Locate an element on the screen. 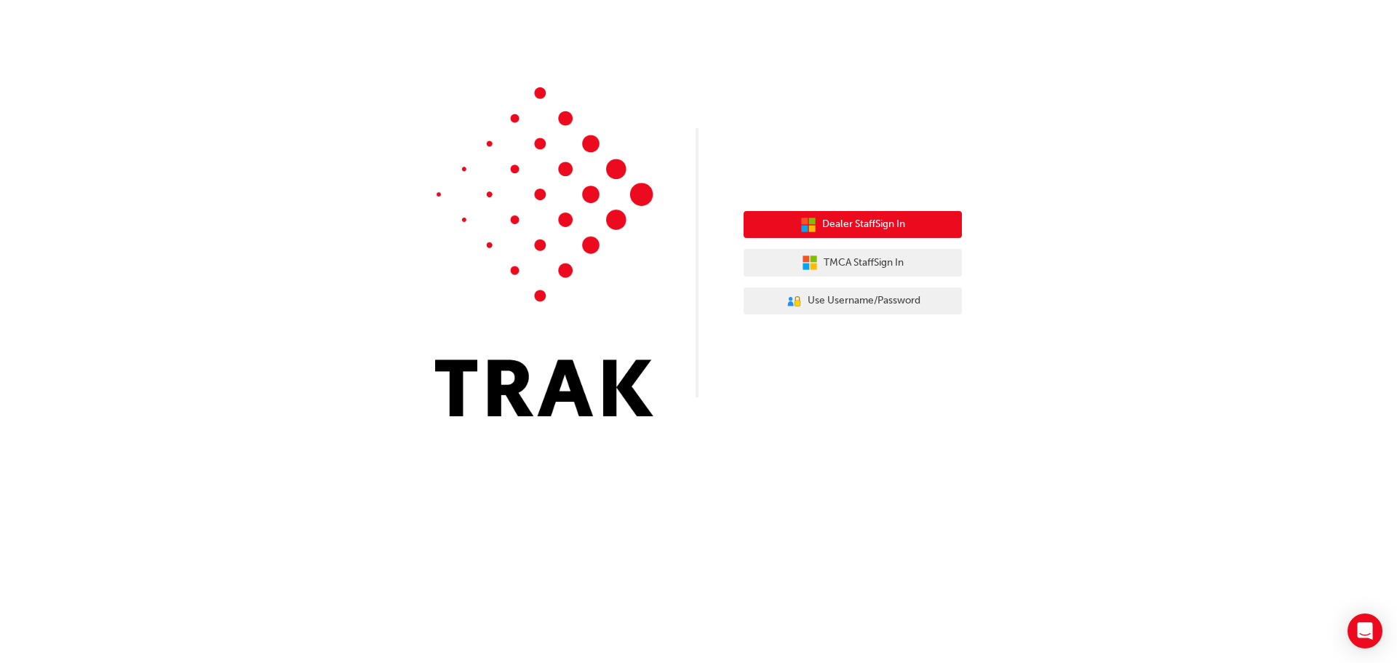  button: Use Username/Password is located at coordinates (853, 301).